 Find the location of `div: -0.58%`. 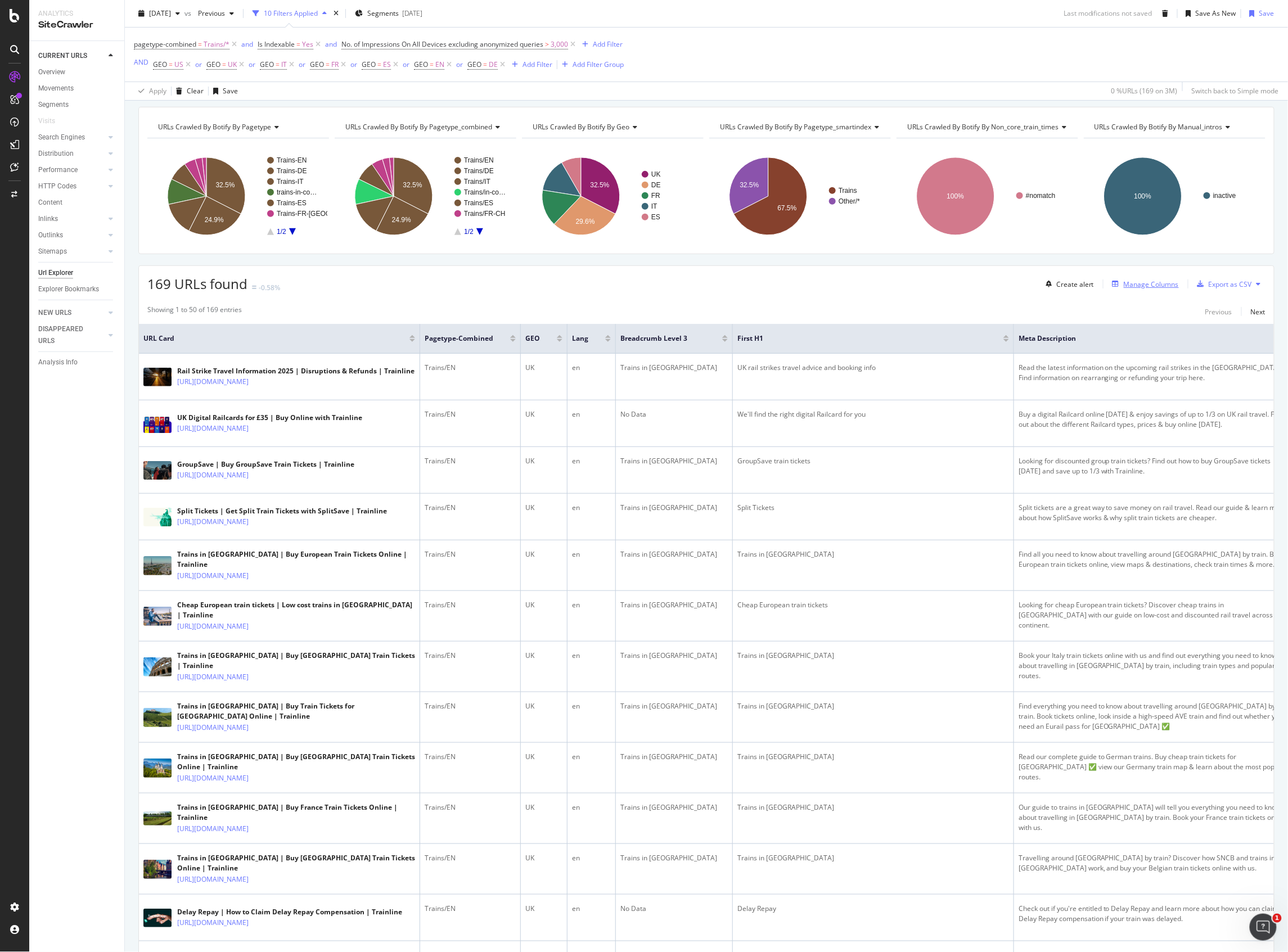

div: -0.58% is located at coordinates (269, 287).